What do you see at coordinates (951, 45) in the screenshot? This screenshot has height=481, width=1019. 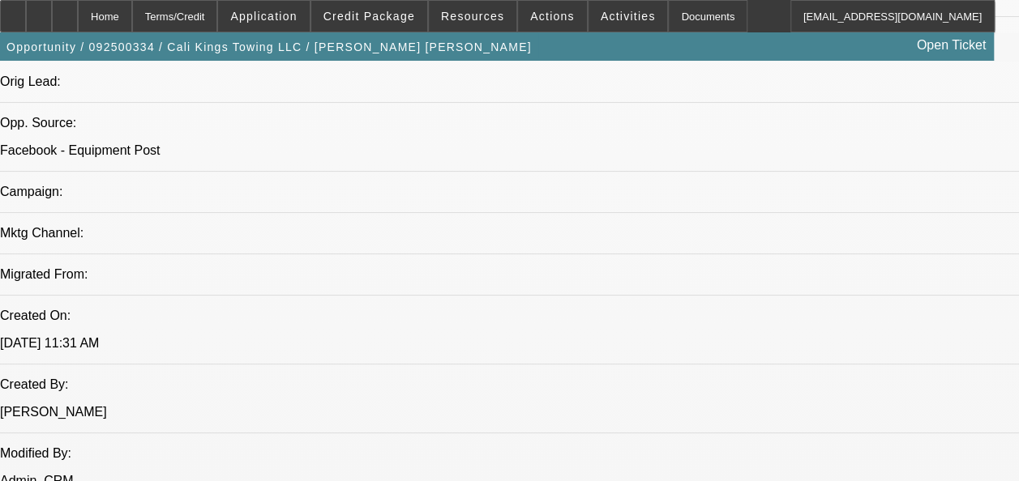 I see `a: Open Ticket` at bounding box center [951, 45].